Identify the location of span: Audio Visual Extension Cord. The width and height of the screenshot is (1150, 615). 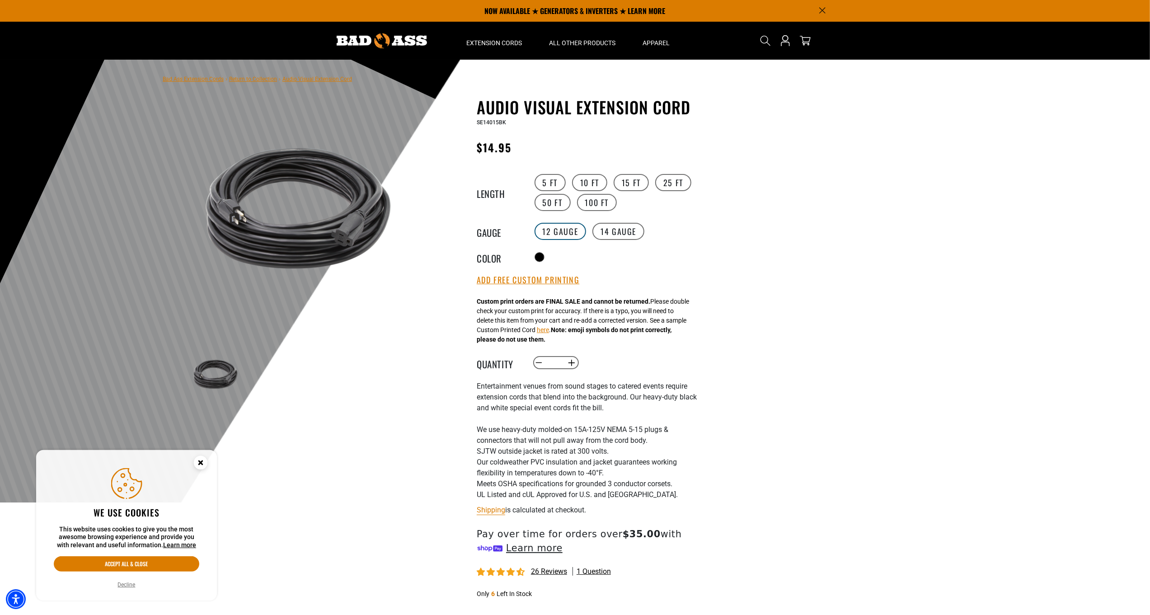
(317, 79).